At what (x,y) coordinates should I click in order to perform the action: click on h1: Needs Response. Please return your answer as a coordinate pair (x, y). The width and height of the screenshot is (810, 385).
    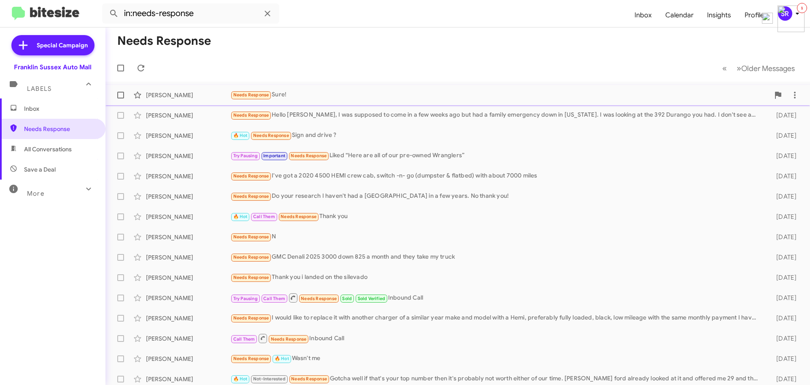
    Looking at the image, I should click on (164, 41).